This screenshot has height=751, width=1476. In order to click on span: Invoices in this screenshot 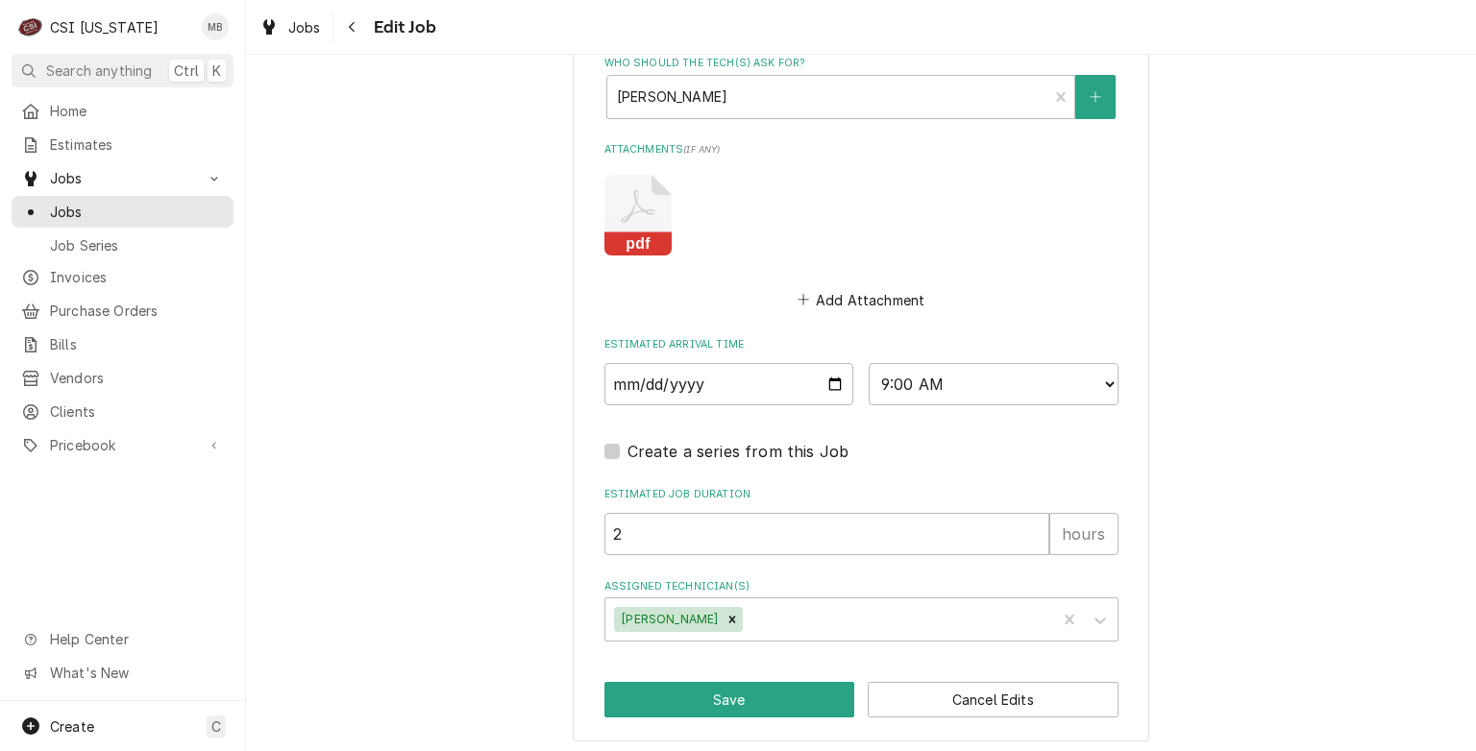, I will do `click(136, 277)`.